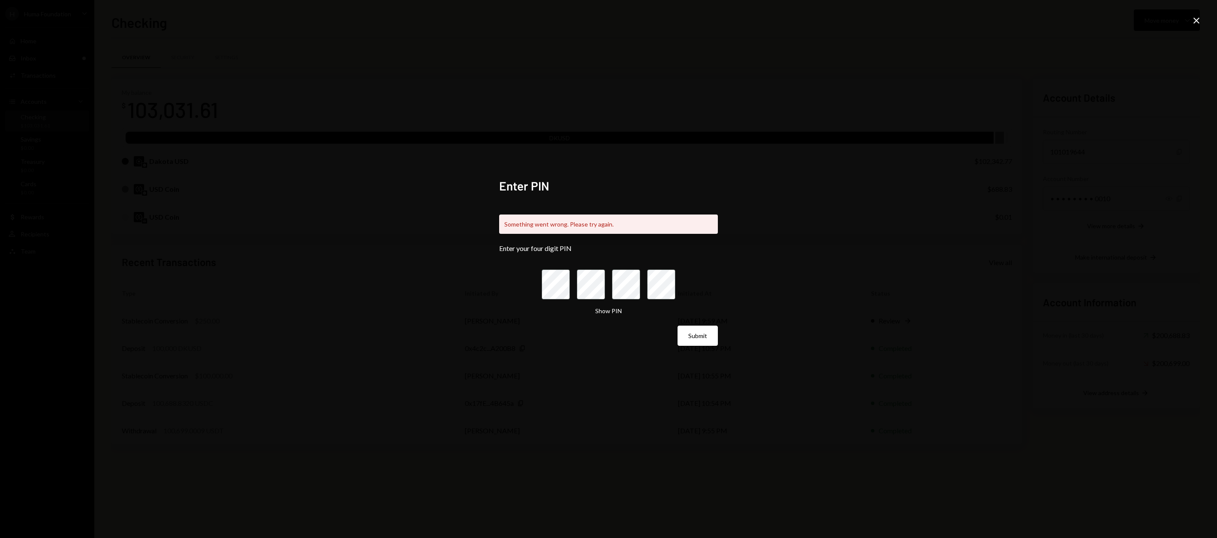 The width and height of the screenshot is (1217, 538). Describe the element at coordinates (626, 284) in the screenshot. I see `input: pin code 3 of 4` at that location.